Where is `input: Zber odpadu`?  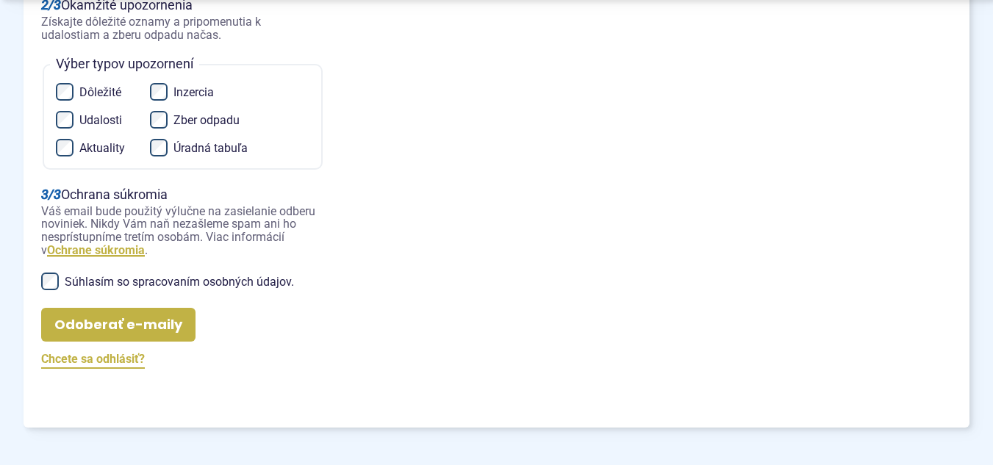
input: Zber odpadu is located at coordinates (159, 120).